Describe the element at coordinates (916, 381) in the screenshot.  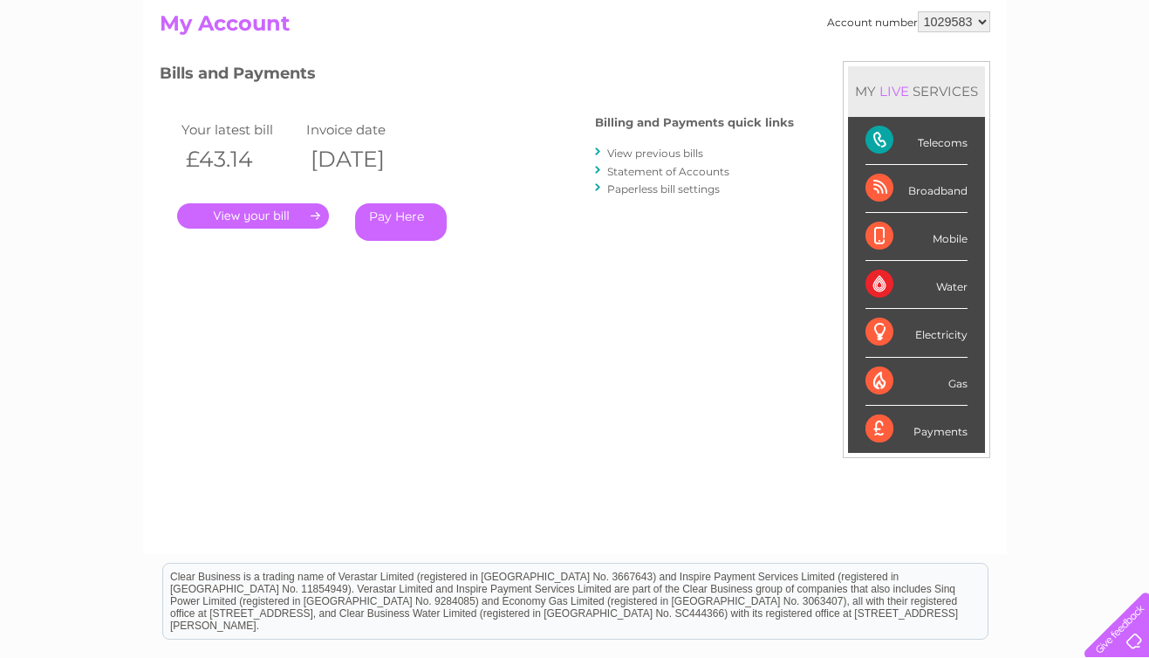
I see `div: Gas` at that location.